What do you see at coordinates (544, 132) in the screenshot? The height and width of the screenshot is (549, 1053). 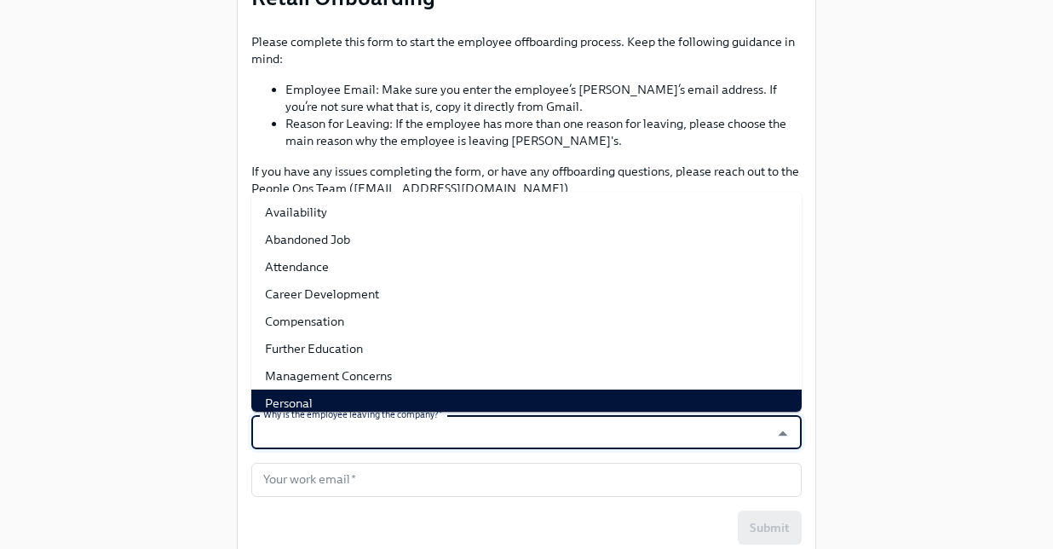 I see `li: Reason for Leaving: If the employee has more than one reason for leaving, please choose the main ...` at bounding box center [544, 132].